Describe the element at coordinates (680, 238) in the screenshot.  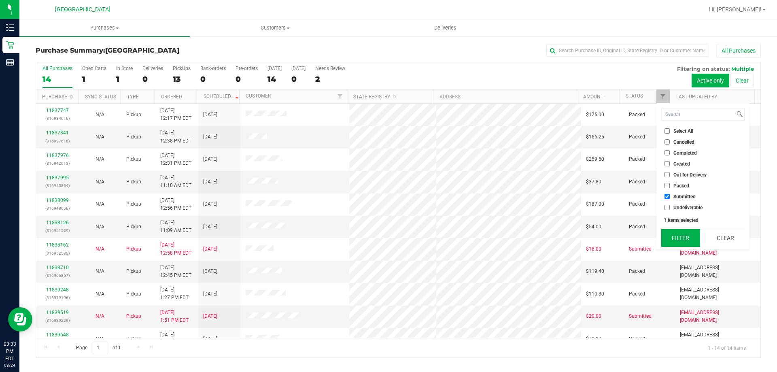
I see `button: Filter` at that location.